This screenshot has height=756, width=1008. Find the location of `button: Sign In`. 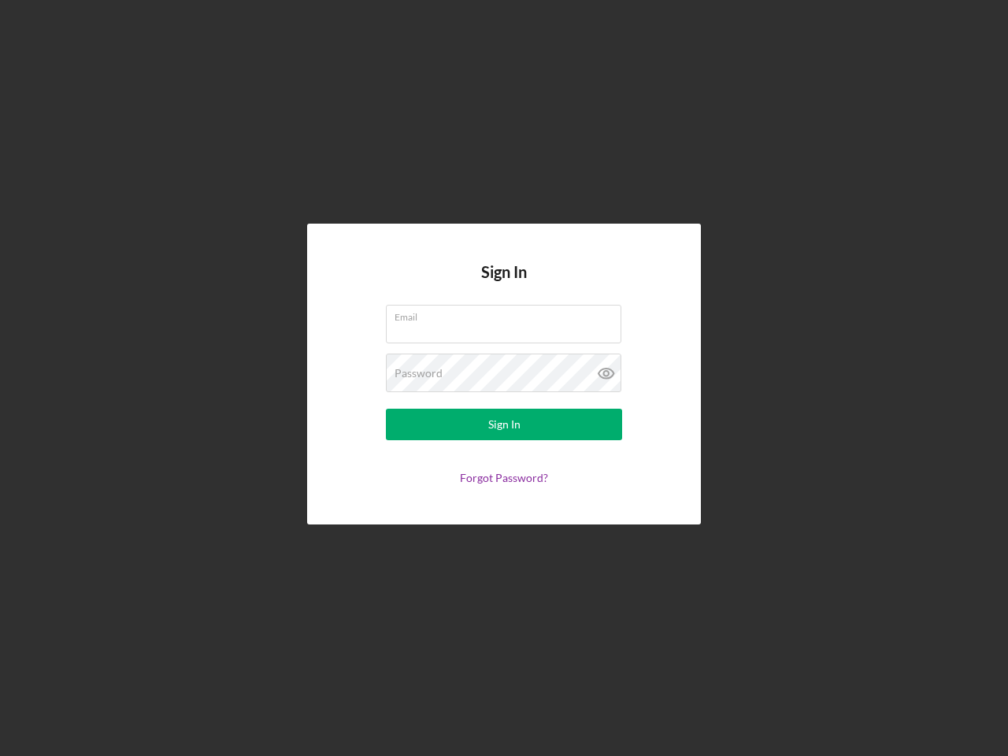

button: Sign In is located at coordinates (504, 425).